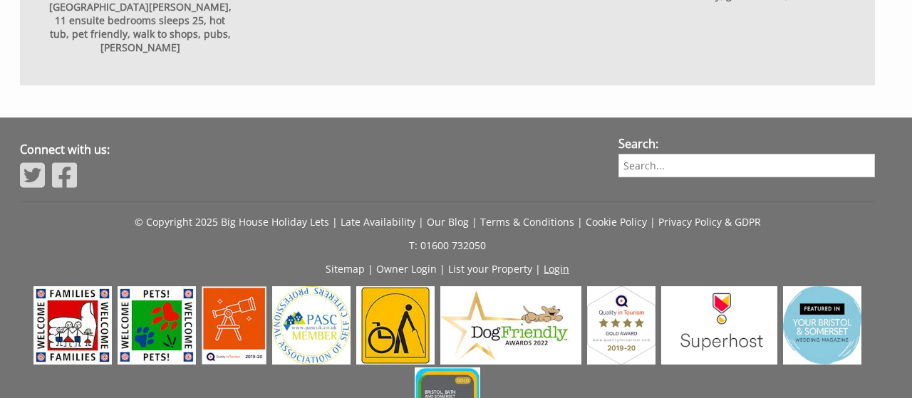 This screenshot has height=398, width=912. I want to click on a: List your Property, so click(490, 269).